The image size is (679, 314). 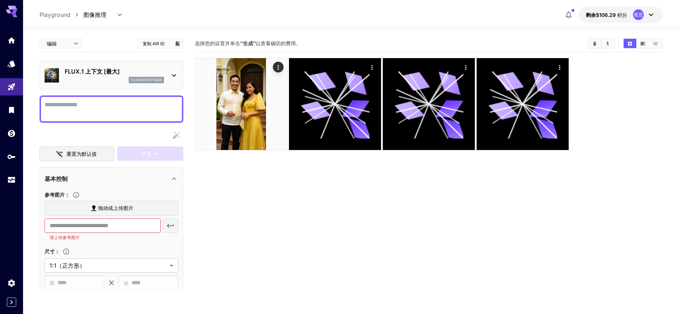 I want to click on button: 添加到库, so click(x=178, y=43).